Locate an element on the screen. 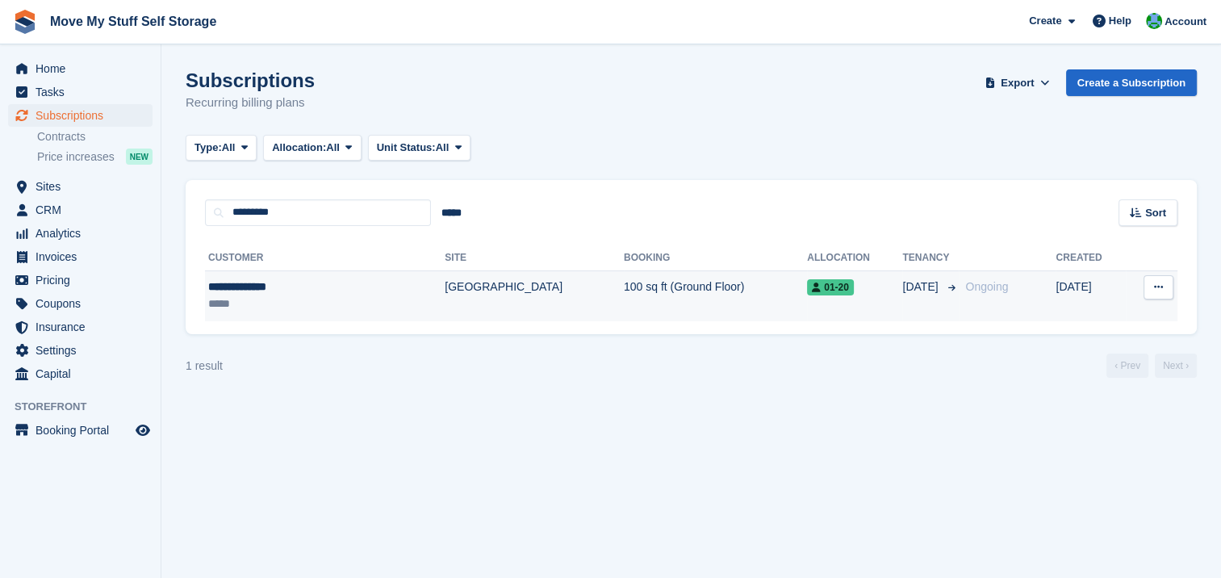 This screenshot has height=578, width=1221. span: Price increases is located at coordinates (76, 157).